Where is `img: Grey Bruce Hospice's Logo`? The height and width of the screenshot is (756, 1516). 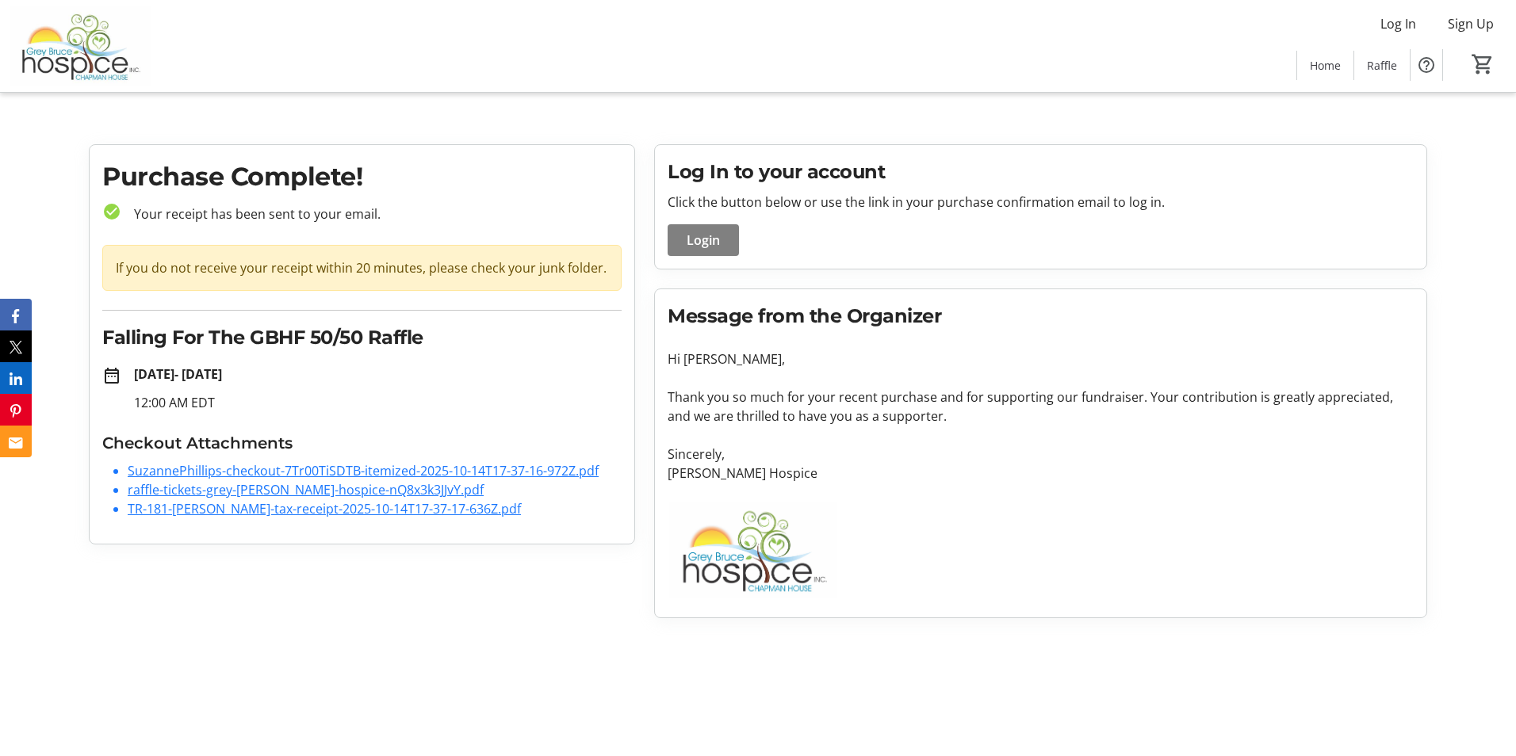
img: Grey Bruce Hospice's Logo is located at coordinates (80, 46).